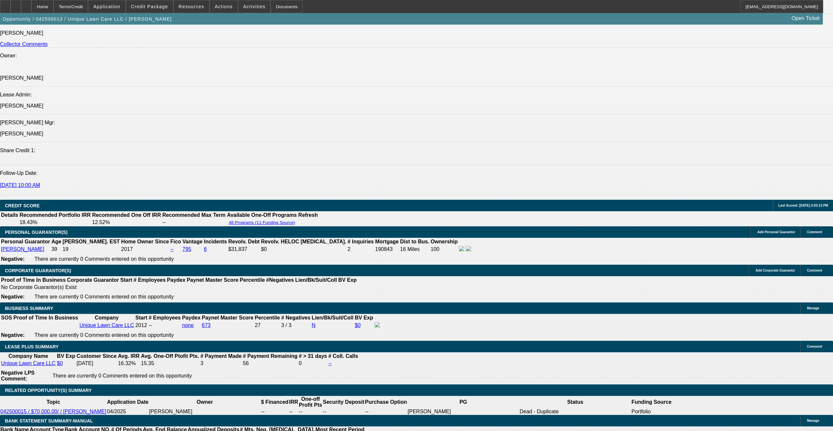  Describe the element at coordinates (25, 242) in the screenshot. I see `b: Personal Guarantor` at that location.